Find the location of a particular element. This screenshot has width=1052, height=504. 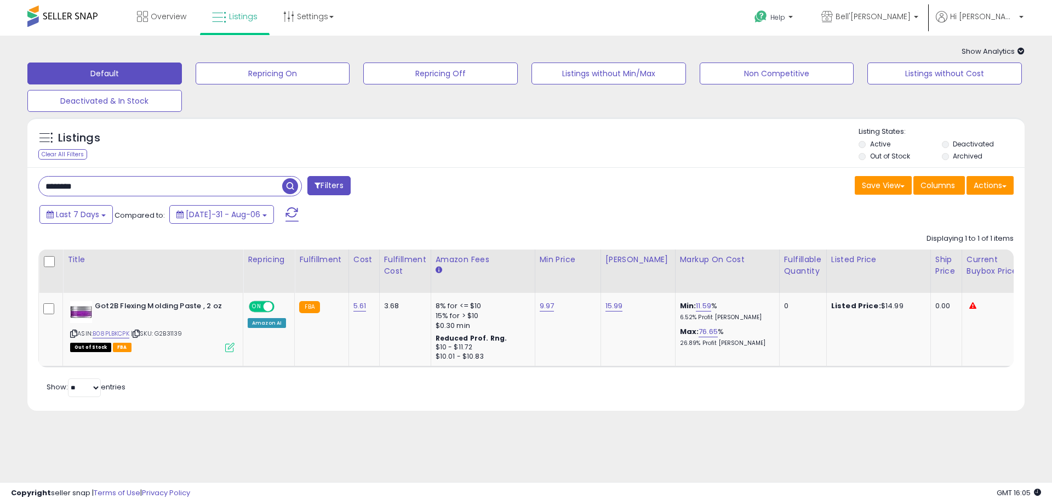

div: Clear All Filters is located at coordinates (62, 154).